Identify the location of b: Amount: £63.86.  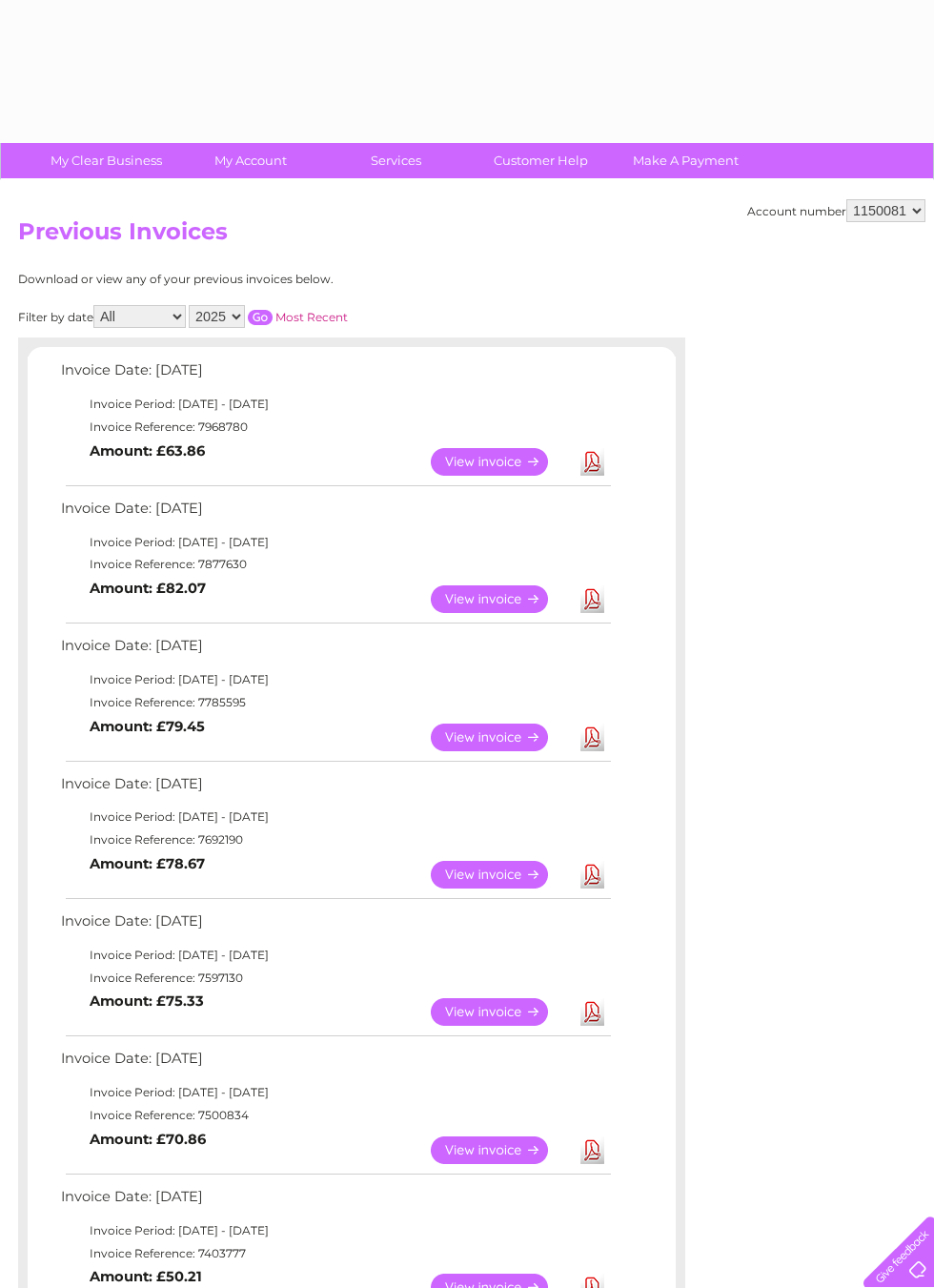
(147, 451).